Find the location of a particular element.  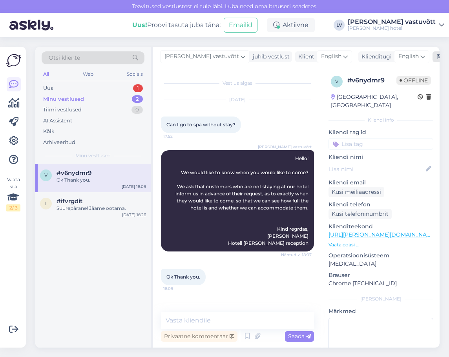

p: Kliendi email is located at coordinates (380, 182).